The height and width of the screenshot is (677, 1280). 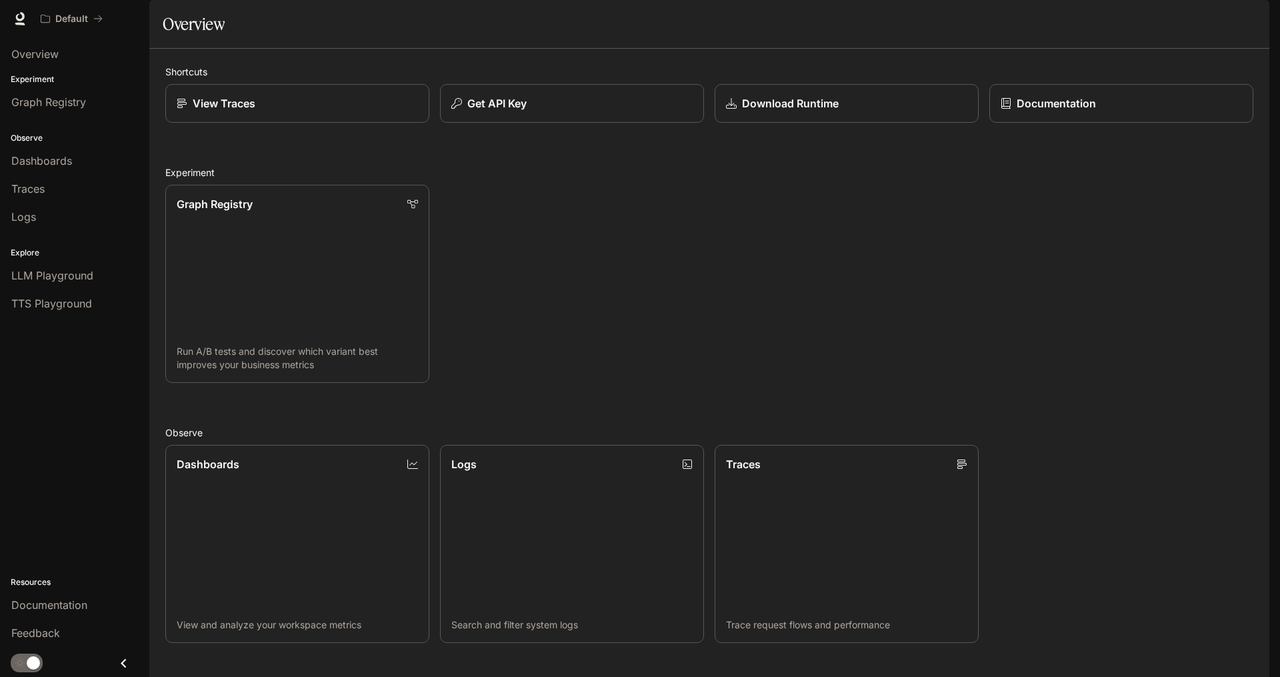 I want to click on p: View and analyze your workspace metrics, so click(x=297, y=625).